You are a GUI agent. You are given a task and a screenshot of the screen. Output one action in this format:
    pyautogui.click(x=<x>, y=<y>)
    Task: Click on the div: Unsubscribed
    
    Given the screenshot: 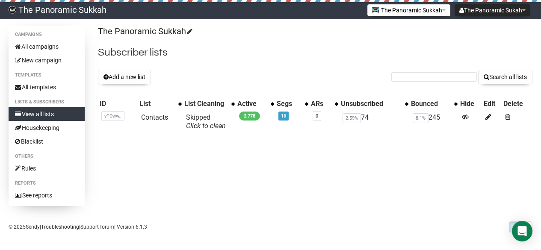 What is the action you would take?
    pyautogui.click(x=371, y=104)
    